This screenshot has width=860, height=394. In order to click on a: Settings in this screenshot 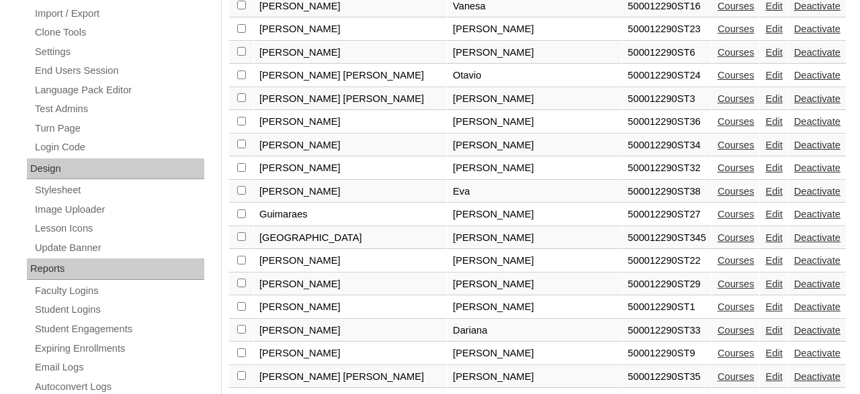, I will do `click(119, 52)`.